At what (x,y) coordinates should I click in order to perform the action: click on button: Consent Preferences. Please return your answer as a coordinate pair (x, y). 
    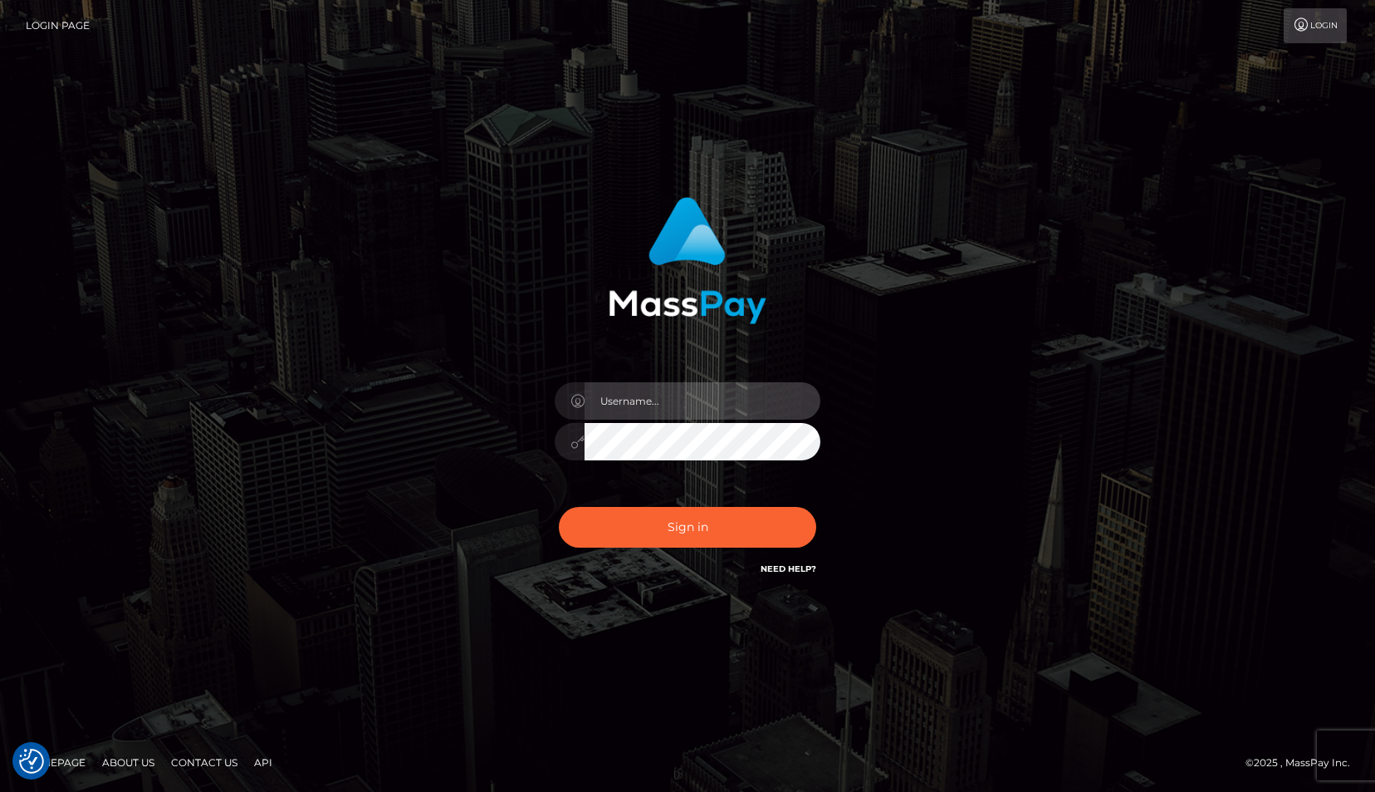
    Looking at the image, I should click on (32, 761).